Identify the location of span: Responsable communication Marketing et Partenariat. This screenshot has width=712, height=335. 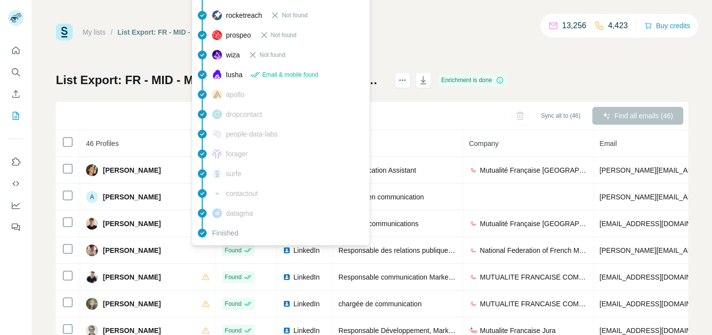
(421, 277).